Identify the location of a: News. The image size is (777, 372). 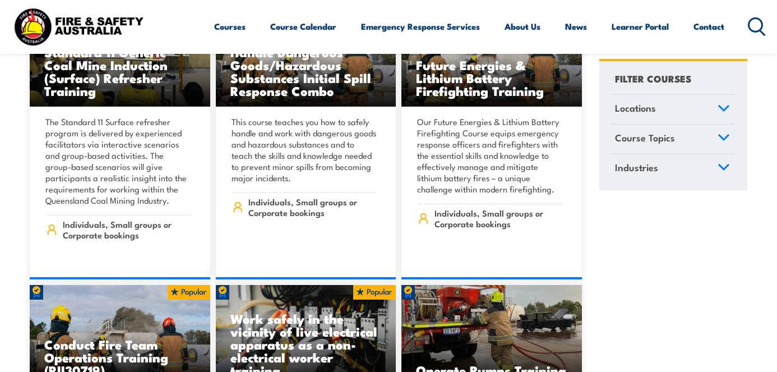
(576, 26).